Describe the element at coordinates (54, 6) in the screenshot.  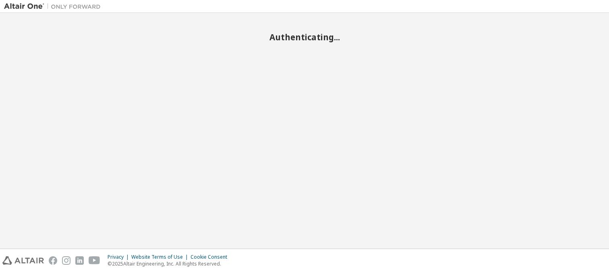
I see `img: Altair One` at that location.